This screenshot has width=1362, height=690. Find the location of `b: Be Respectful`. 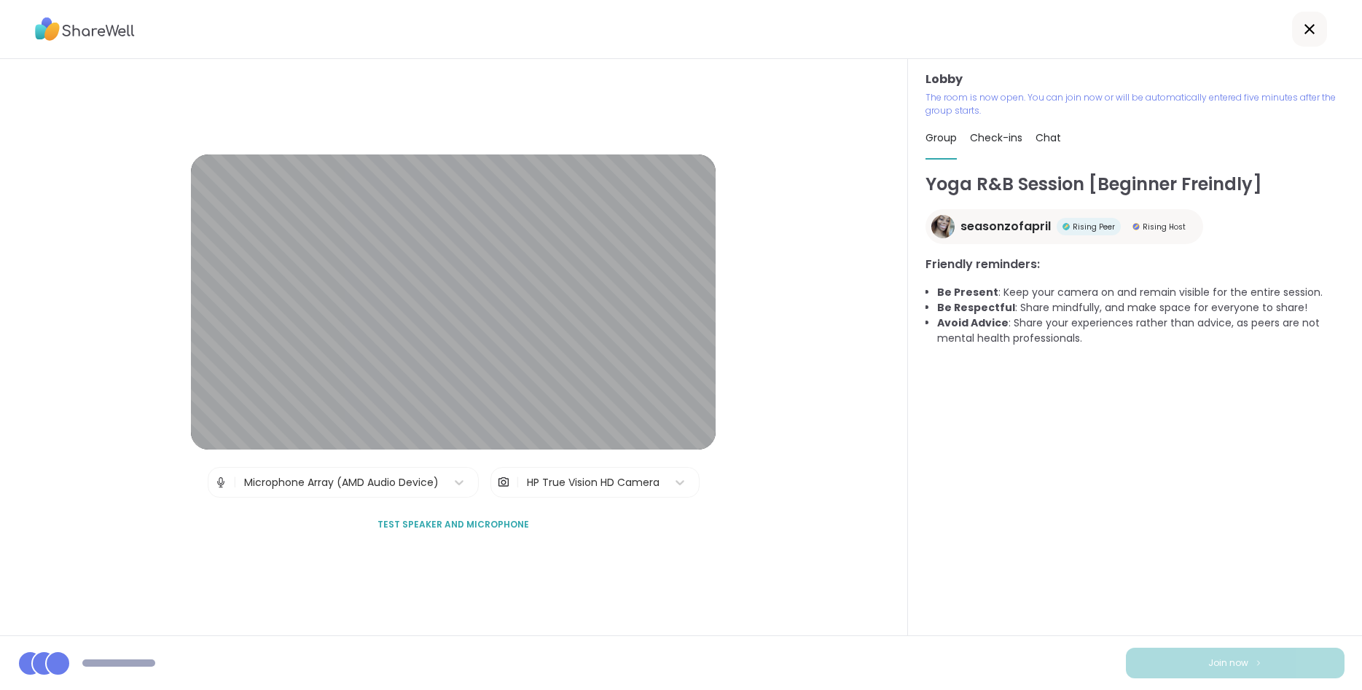

b: Be Respectful is located at coordinates (976, 308).